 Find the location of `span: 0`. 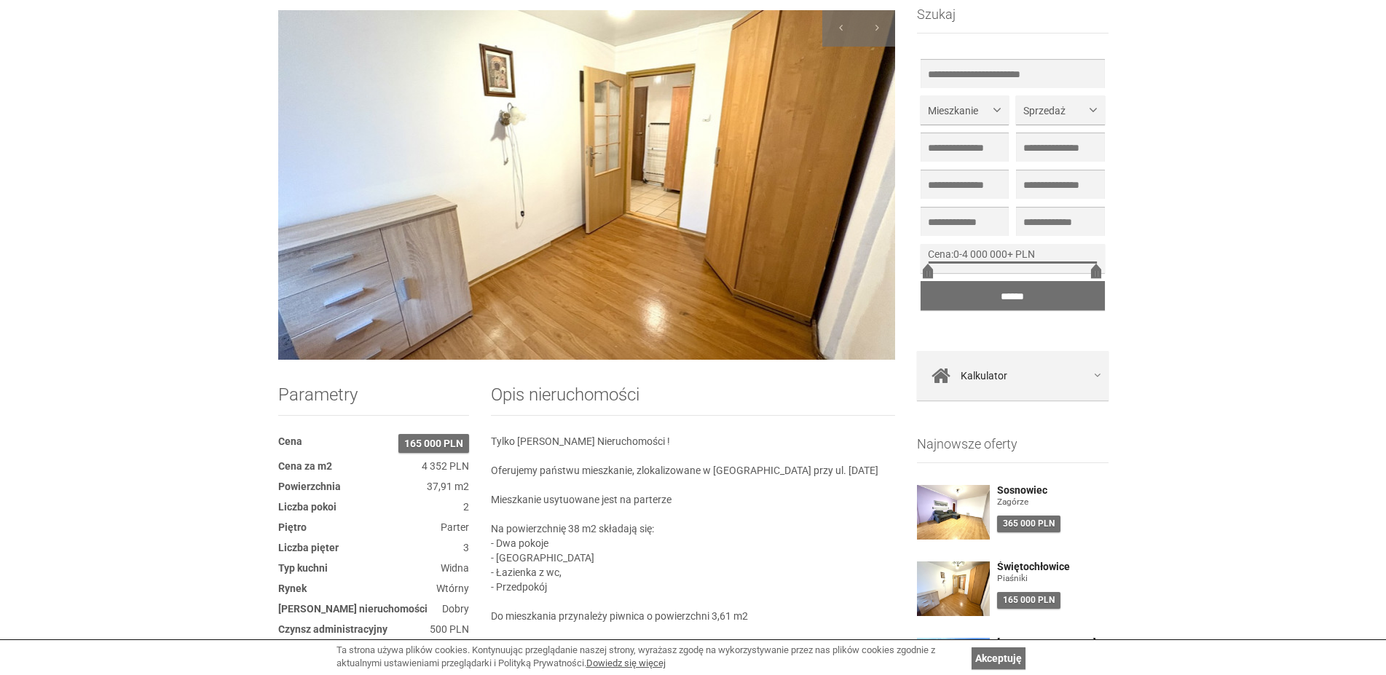

span: 0 is located at coordinates (956, 254).